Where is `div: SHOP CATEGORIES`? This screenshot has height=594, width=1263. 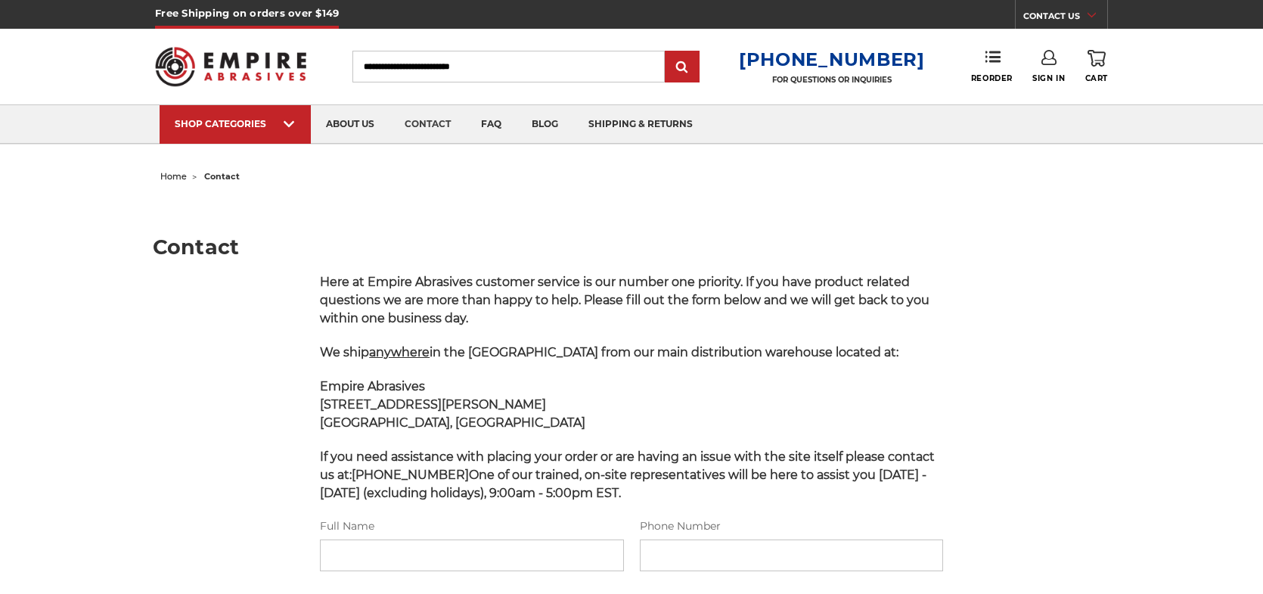
div: SHOP CATEGORIES is located at coordinates (235, 123).